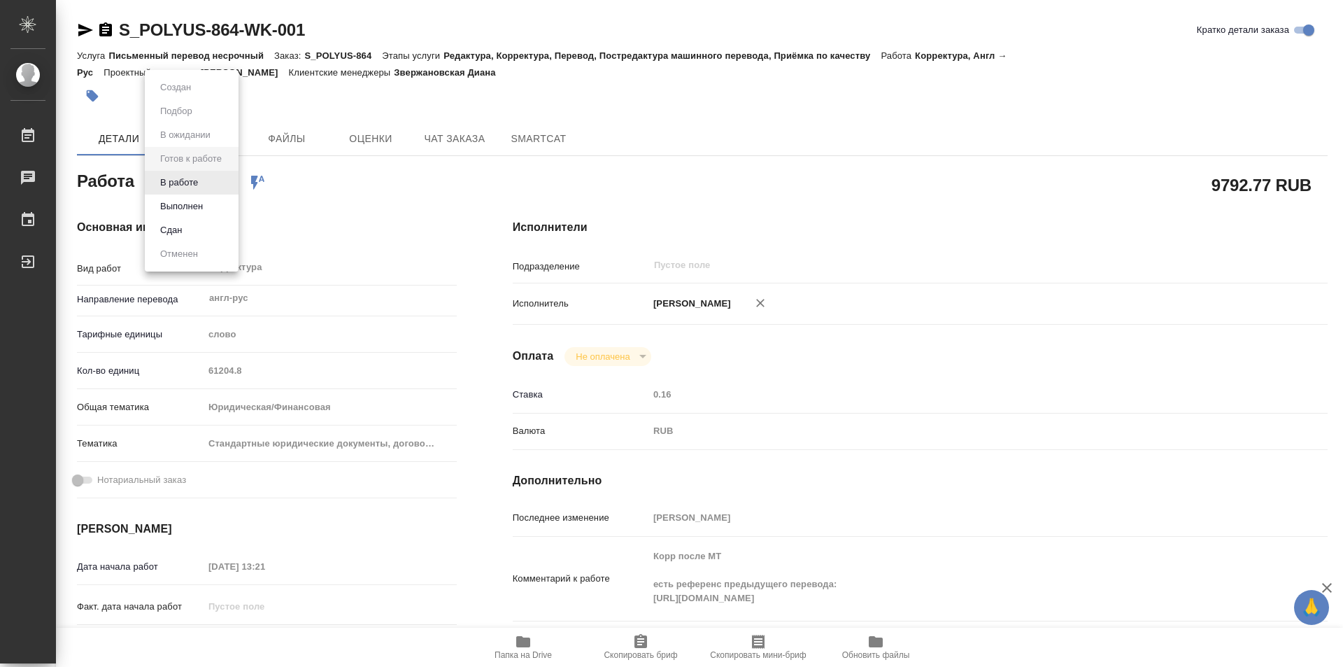 Image resolution: width=1343 pixels, height=667 pixels. I want to click on button: В ожидании, so click(185, 135).